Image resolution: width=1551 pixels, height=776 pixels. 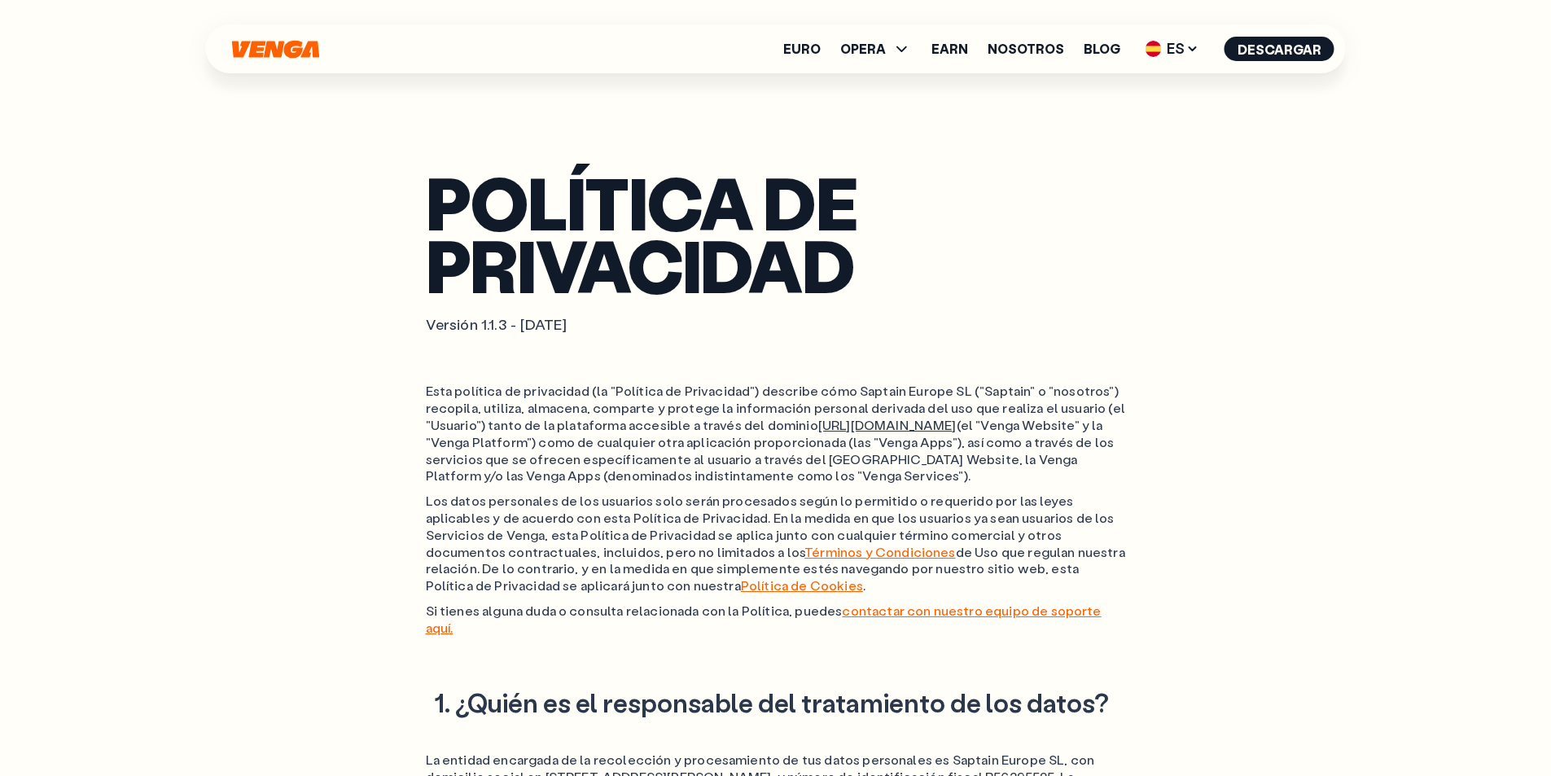 I want to click on a: Política de Cookies, so click(x=802, y=584).